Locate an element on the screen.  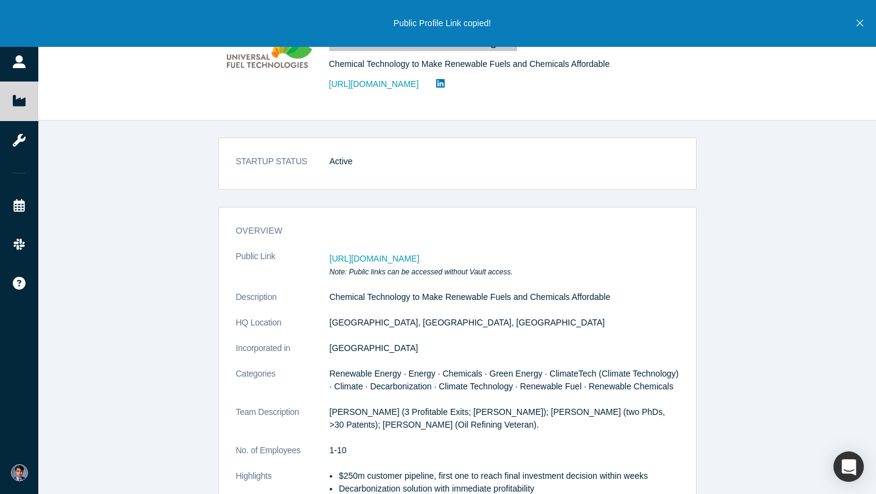
dt: No. of Employees is located at coordinates (283, 457).